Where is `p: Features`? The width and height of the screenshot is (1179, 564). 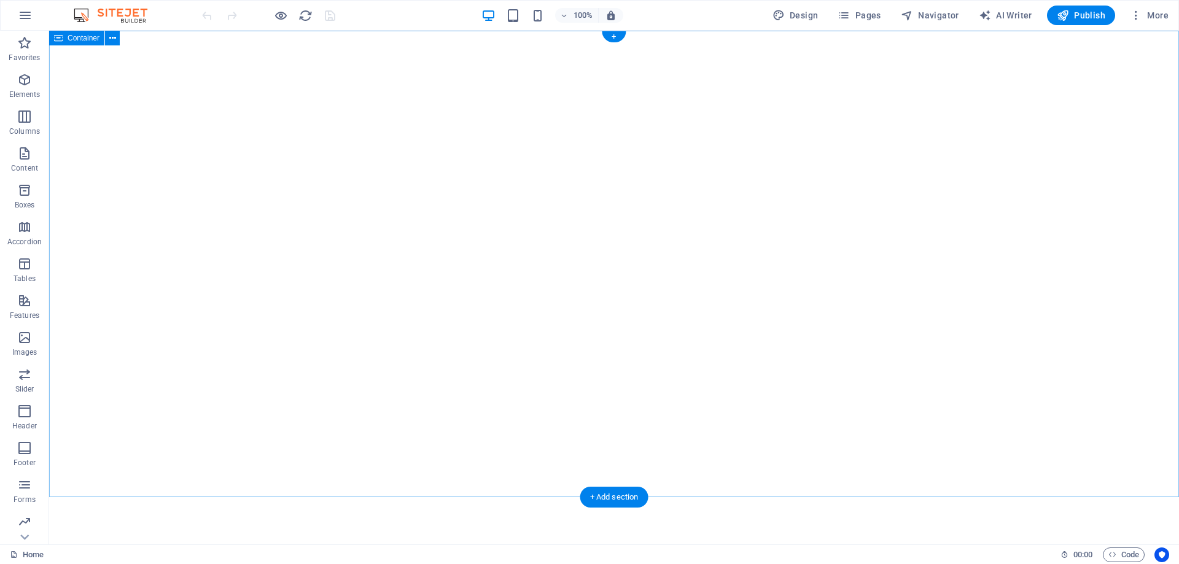
p: Features is located at coordinates (25, 316).